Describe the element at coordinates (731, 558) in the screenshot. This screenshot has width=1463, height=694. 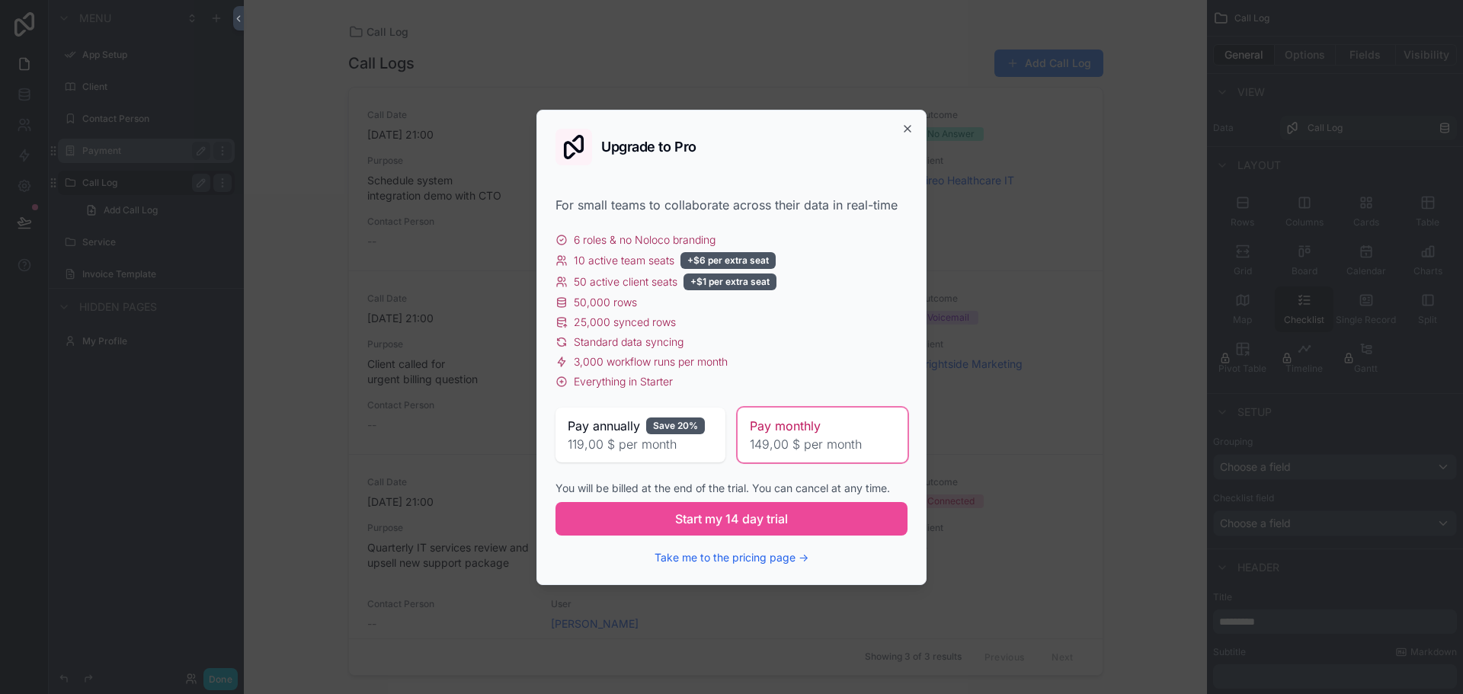
I see `button: Take me to the pricing page →` at that location.